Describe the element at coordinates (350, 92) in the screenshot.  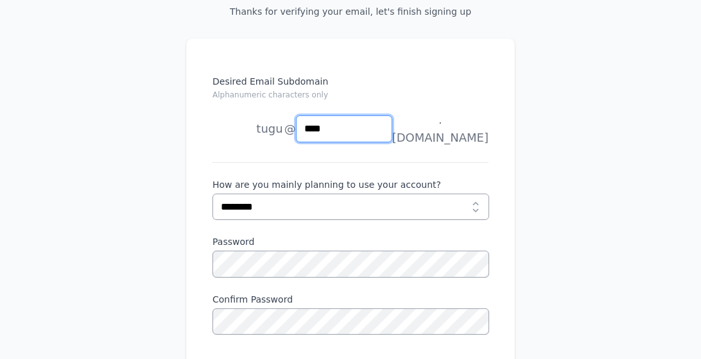
I see `label: Desired Email Subdomain` at that location.